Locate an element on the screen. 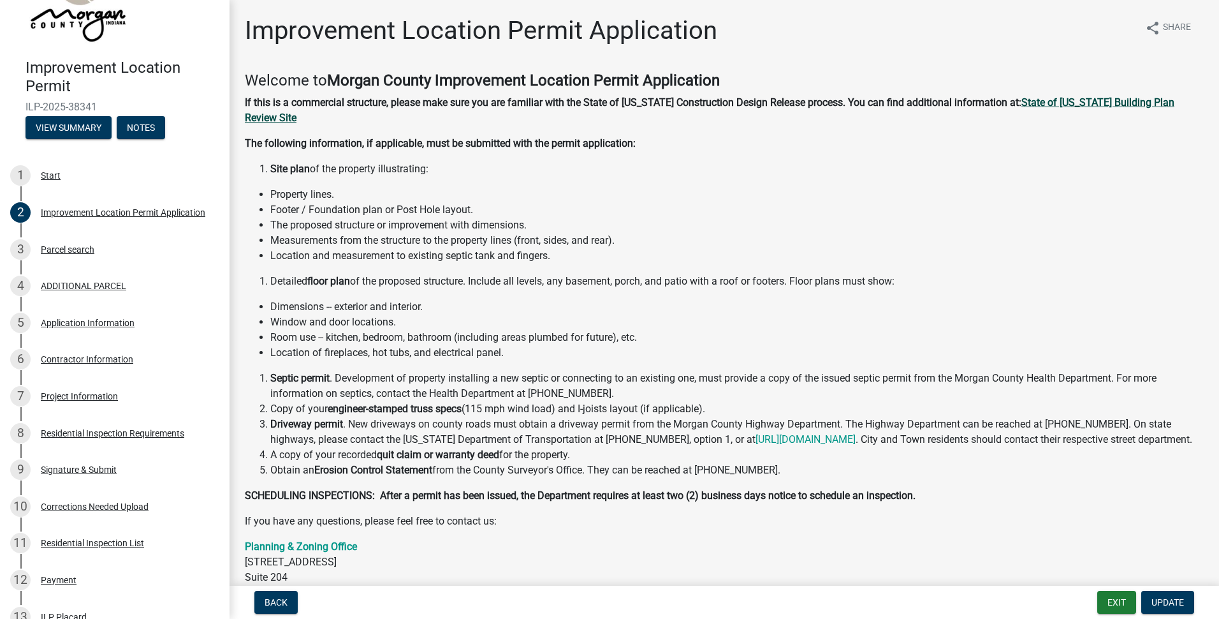 The width and height of the screenshot is (1219, 619). div: Payment is located at coordinates (59, 580).